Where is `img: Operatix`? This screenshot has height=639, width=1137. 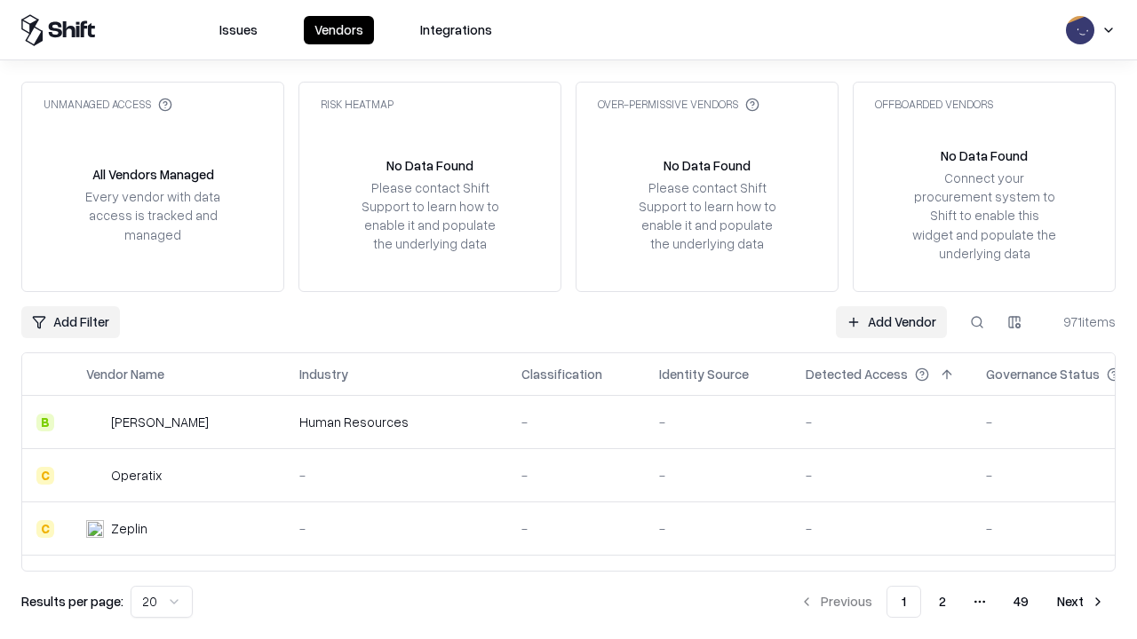
img: Operatix is located at coordinates (95, 476).